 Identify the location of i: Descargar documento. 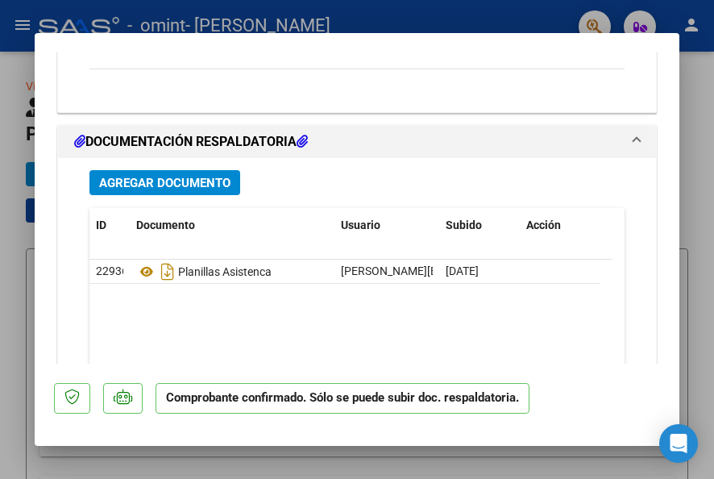
(168, 272).